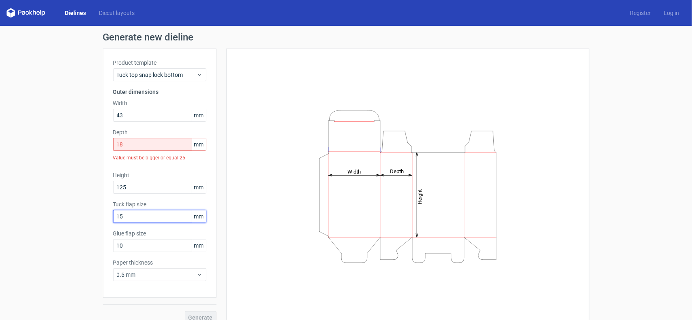 Image resolution: width=692 pixels, height=320 pixels. I want to click on label: Glue flap size, so click(160, 234).